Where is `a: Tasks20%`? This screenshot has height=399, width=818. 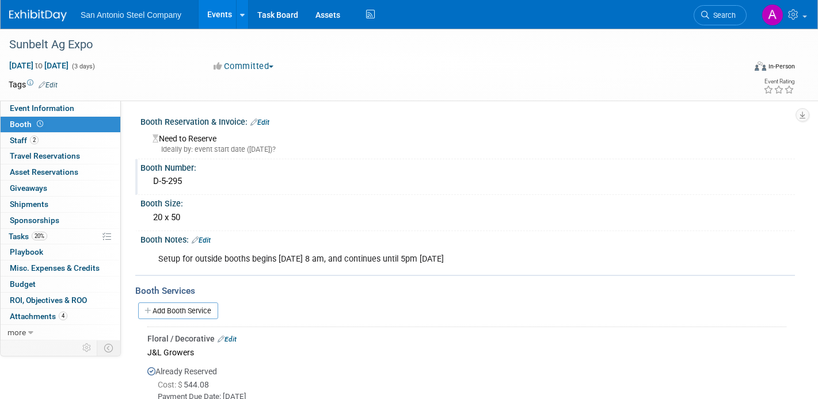 a: Tasks20% is located at coordinates (60, 237).